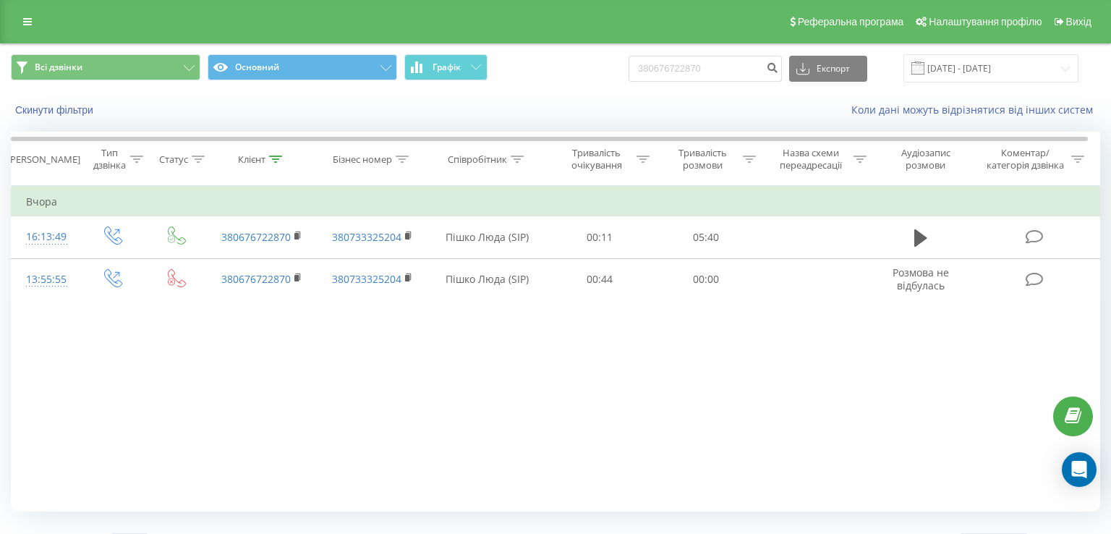  Describe the element at coordinates (252, 159) in the screenshot. I see `div: Клієнт` at that location.